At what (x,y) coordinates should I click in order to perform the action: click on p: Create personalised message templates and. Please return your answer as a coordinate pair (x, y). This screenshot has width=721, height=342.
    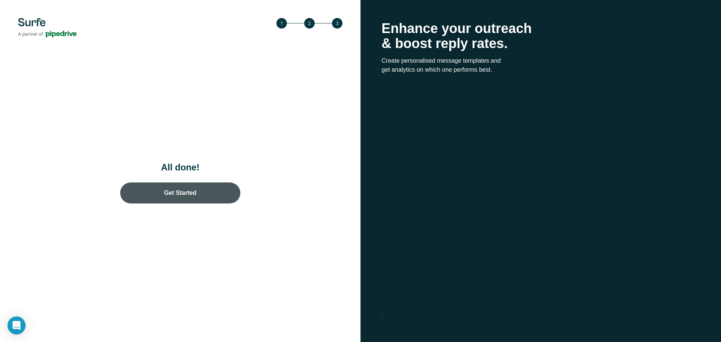
    Looking at the image, I should click on (541, 61).